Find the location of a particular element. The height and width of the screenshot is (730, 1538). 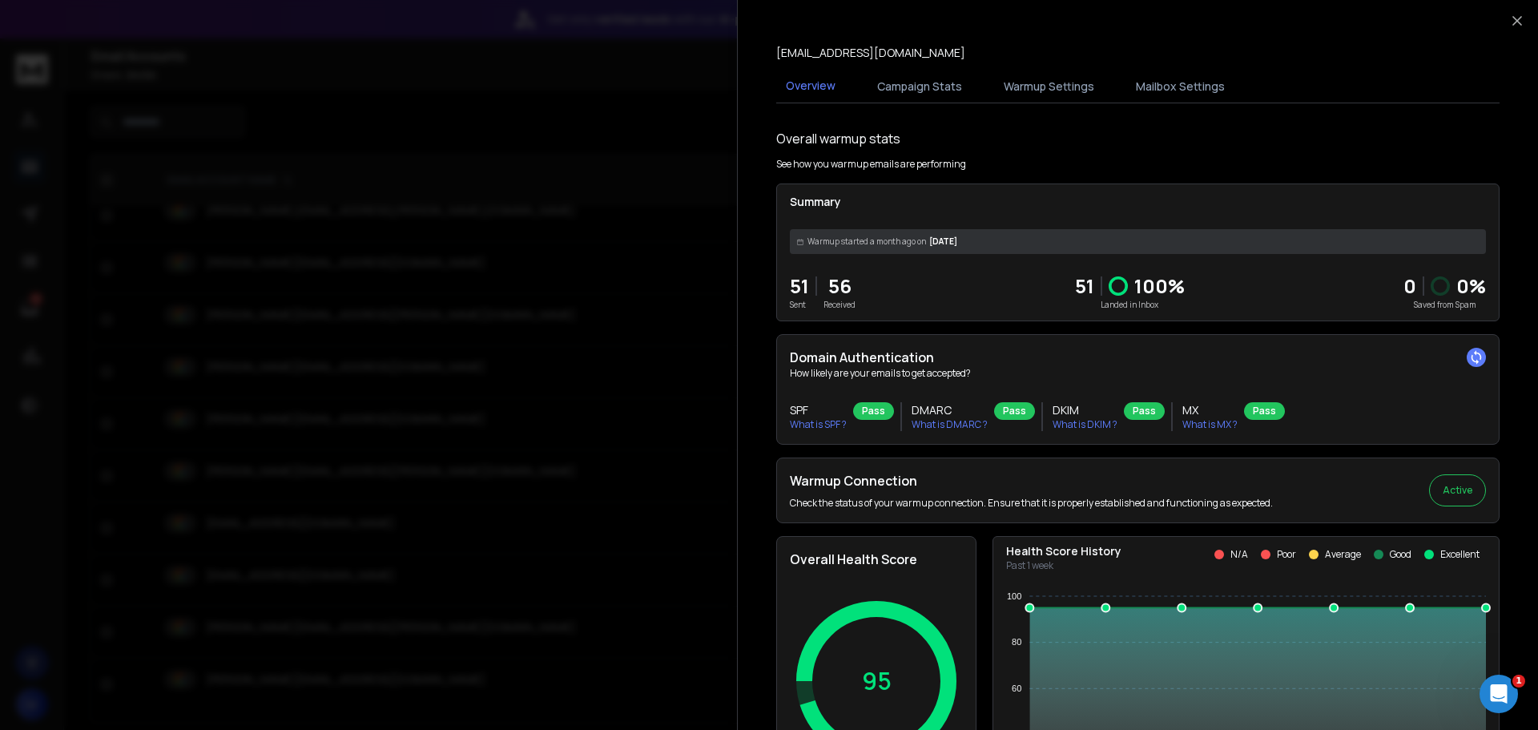

h3: DMARC is located at coordinates (949, 410).